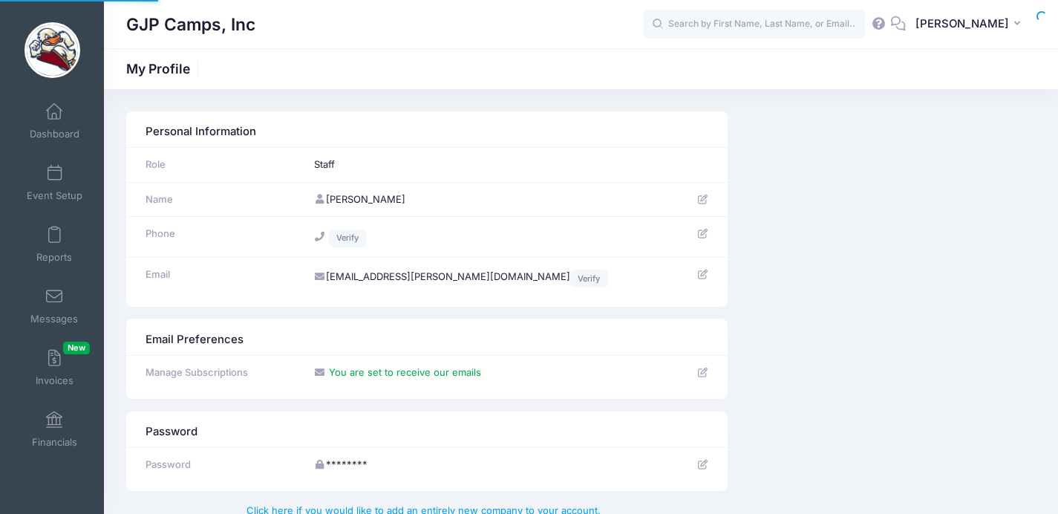 Image resolution: width=1058 pixels, height=514 pixels. What do you see at coordinates (494, 165) in the screenshot?
I see `td: Staff` at bounding box center [494, 165].